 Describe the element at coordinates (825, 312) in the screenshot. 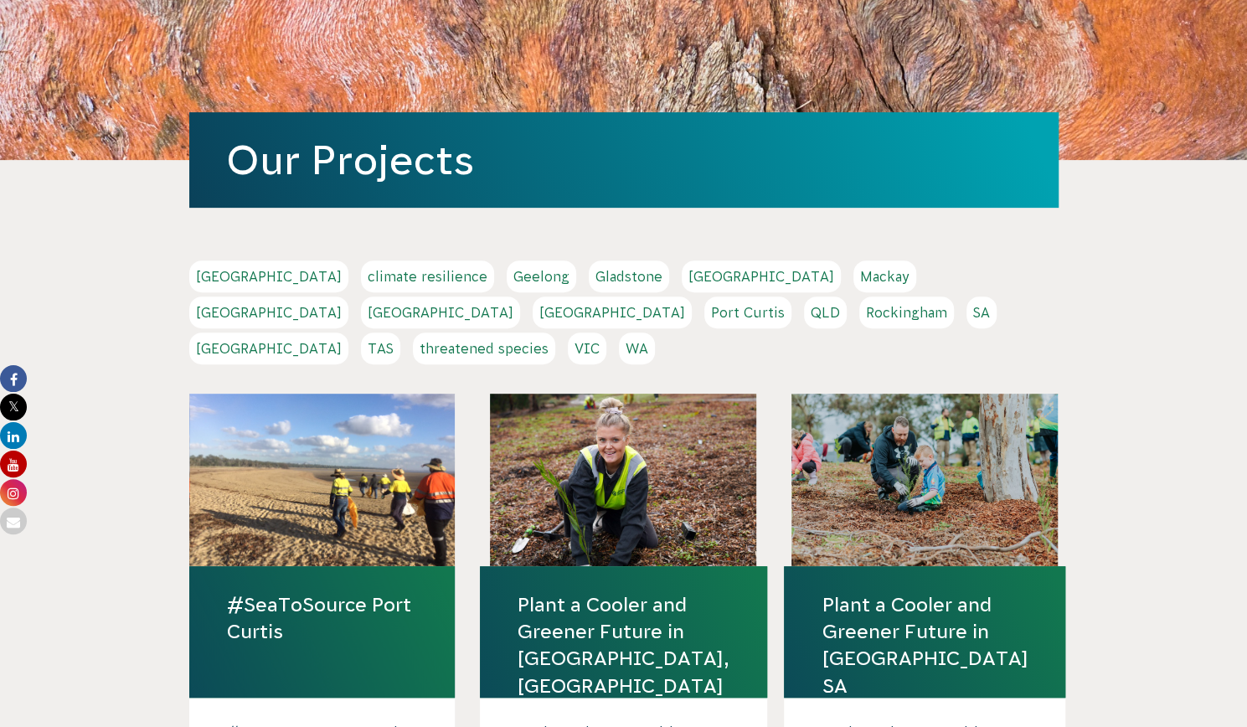

I see `a: QLD` at that location.